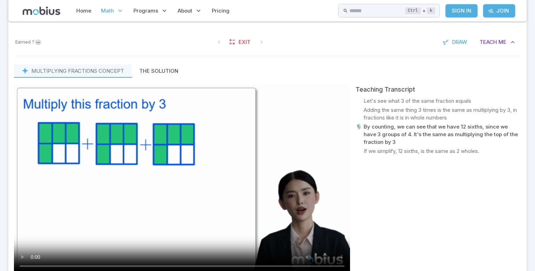 The height and width of the screenshot is (271, 535). Describe the element at coordinates (84, 11) in the screenshot. I see `a: Home` at that location.